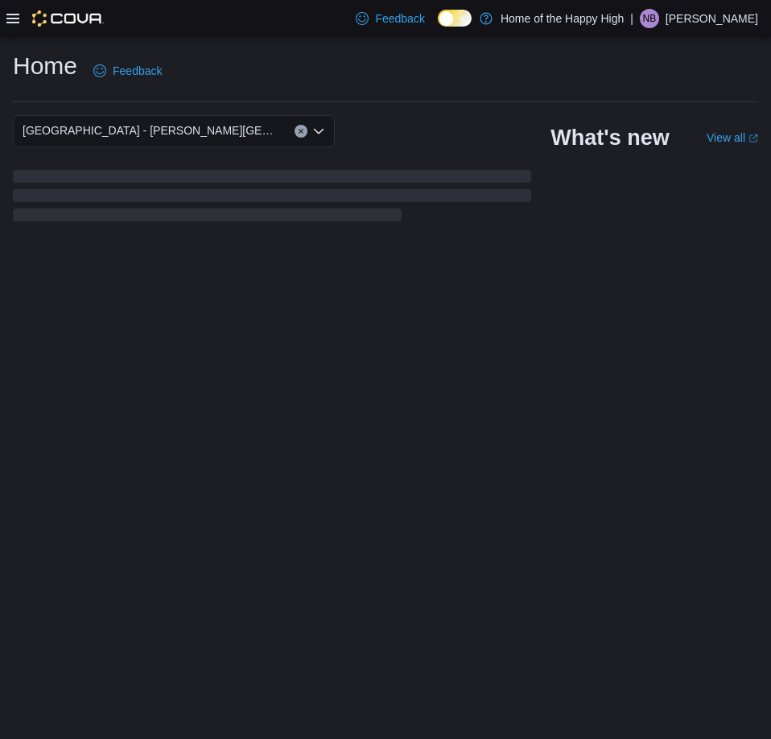 Image resolution: width=771 pixels, height=739 pixels. I want to click on span: Dark Mode, so click(438, 27).